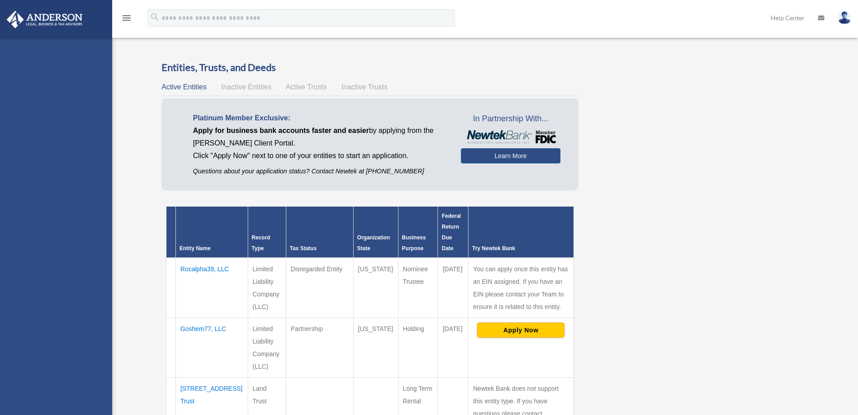  Describe the element at coordinates (845, 18) in the screenshot. I see `img: User Pic` at that location.